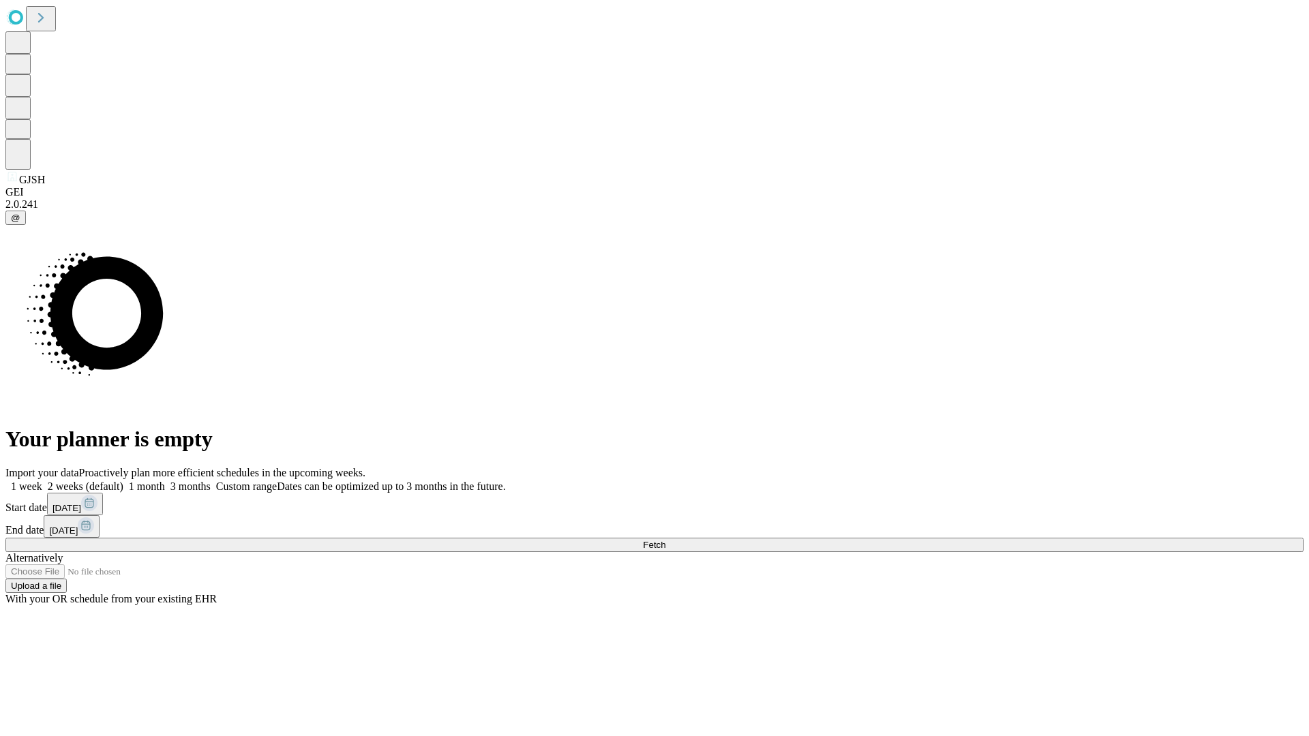 The width and height of the screenshot is (1309, 736). I want to click on span: GJSH, so click(32, 179).